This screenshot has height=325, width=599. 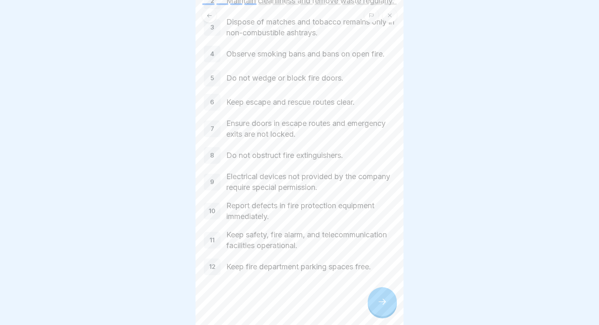 I want to click on p: Keep escape and rescue routes clear., so click(x=311, y=102).